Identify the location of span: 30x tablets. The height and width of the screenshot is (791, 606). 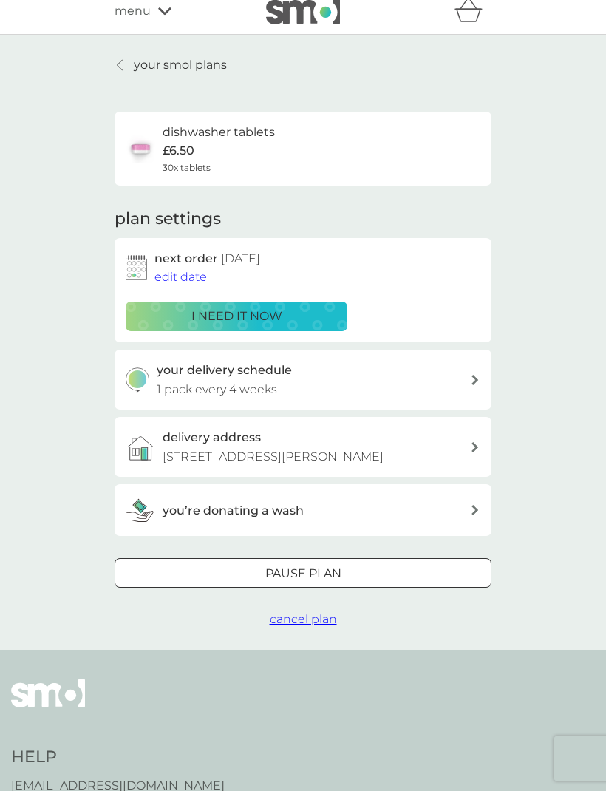
(186, 167).